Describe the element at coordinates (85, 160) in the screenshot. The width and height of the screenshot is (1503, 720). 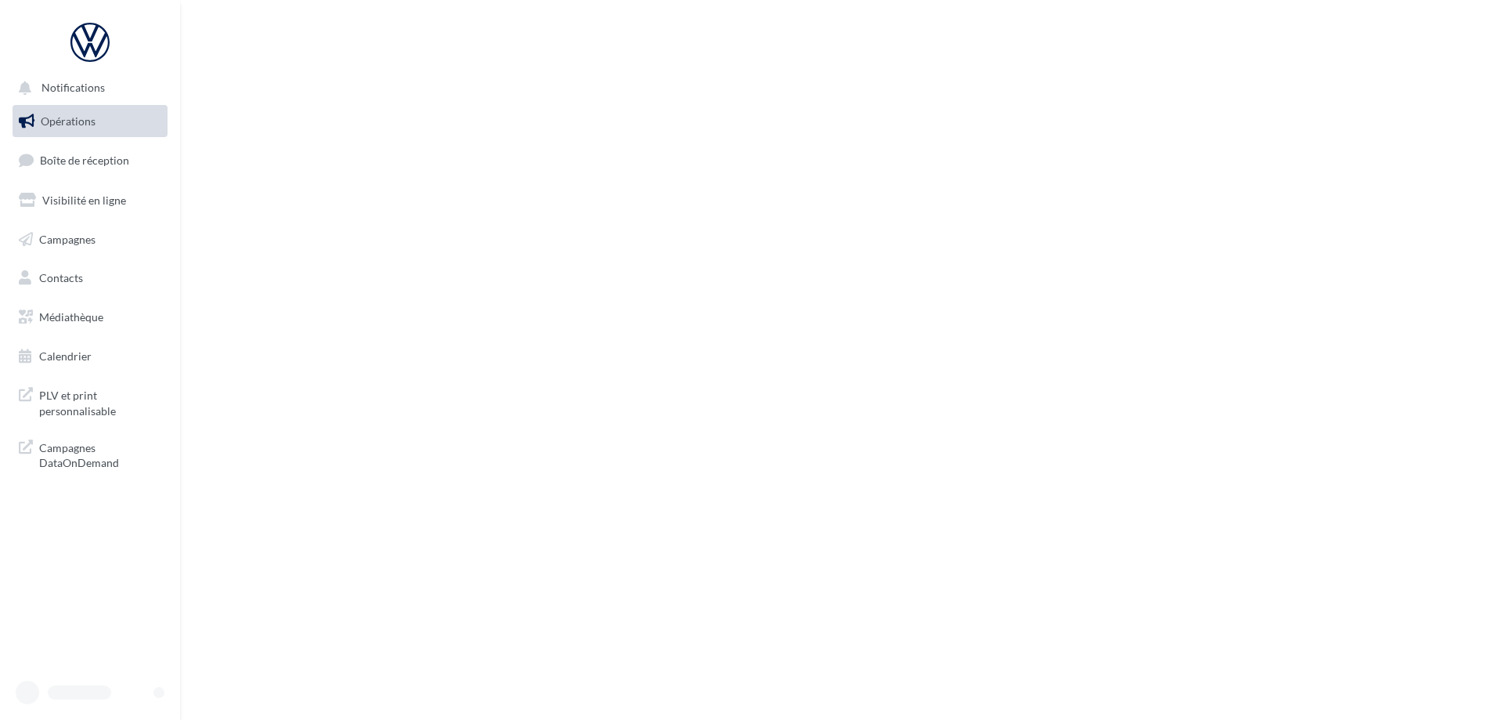
I see `span: Boîte de réception` at that location.